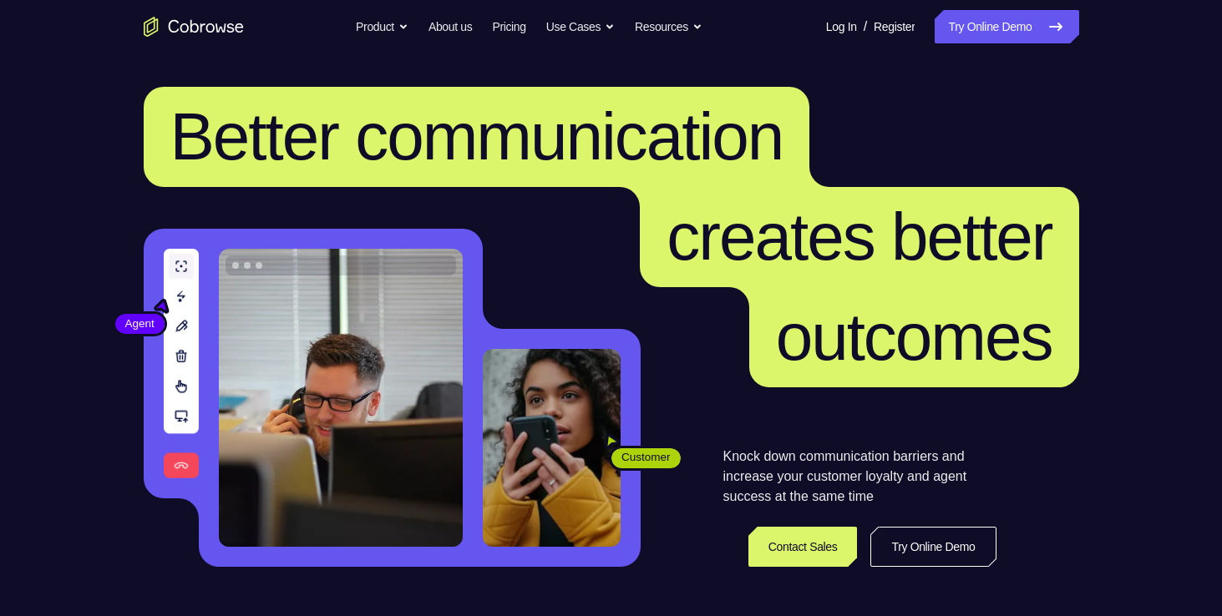 Image resolution: width=1222 pixels, height=616 pixels. What do you see at coordinates (509, 27) in the screenshot?
I see `a: Pricing` at bounding box center [509, 27].